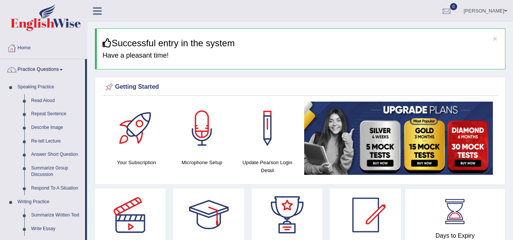  What do you see at coordinates (301, 43) in the screenshot?
I see `h3: Successful entry in the system` at bounding box center [301, 43].